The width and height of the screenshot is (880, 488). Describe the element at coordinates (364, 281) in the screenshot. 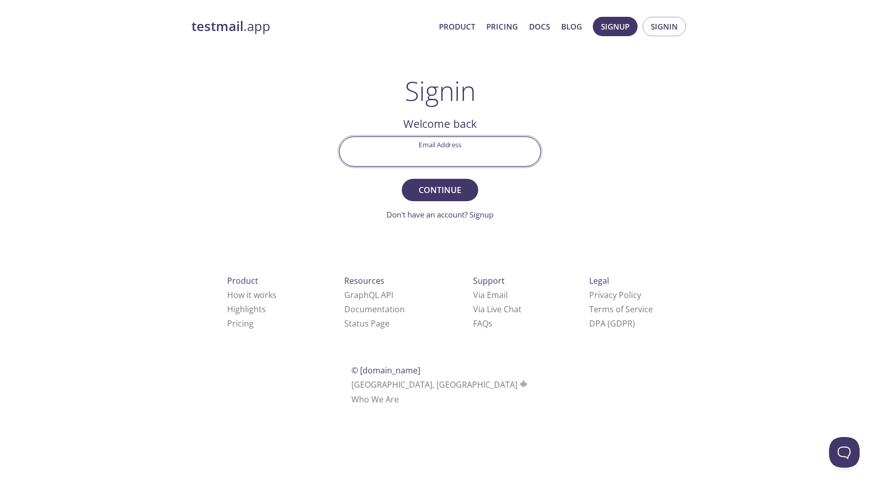

I see `span: Resources` at that location.